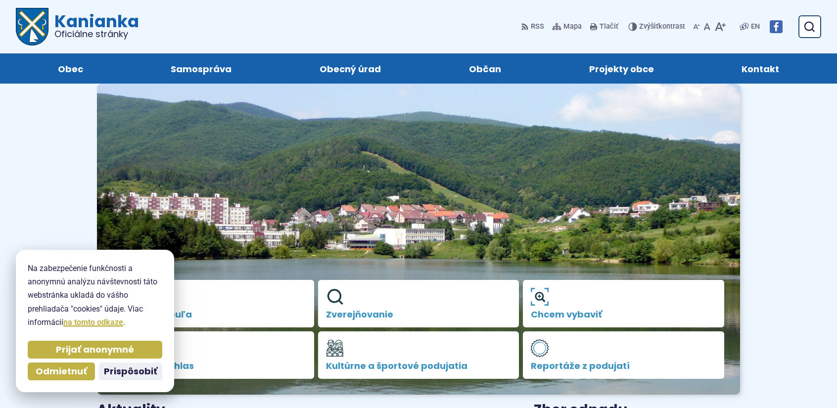  Describe the element at coordinates (623, 304) in the screenshot. I see `a: Chcem vybaviť` at that location.